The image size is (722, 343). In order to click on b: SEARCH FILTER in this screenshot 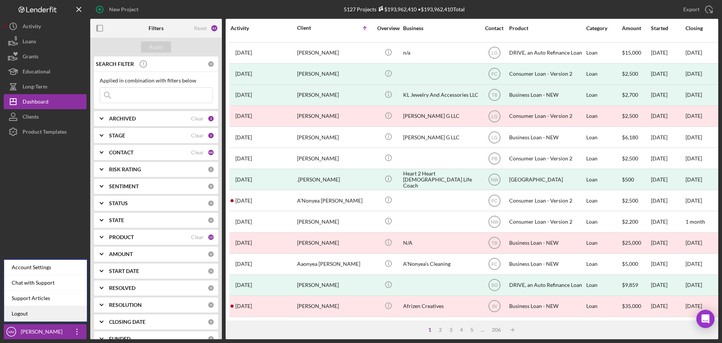, I will do `click(115, 64)`.